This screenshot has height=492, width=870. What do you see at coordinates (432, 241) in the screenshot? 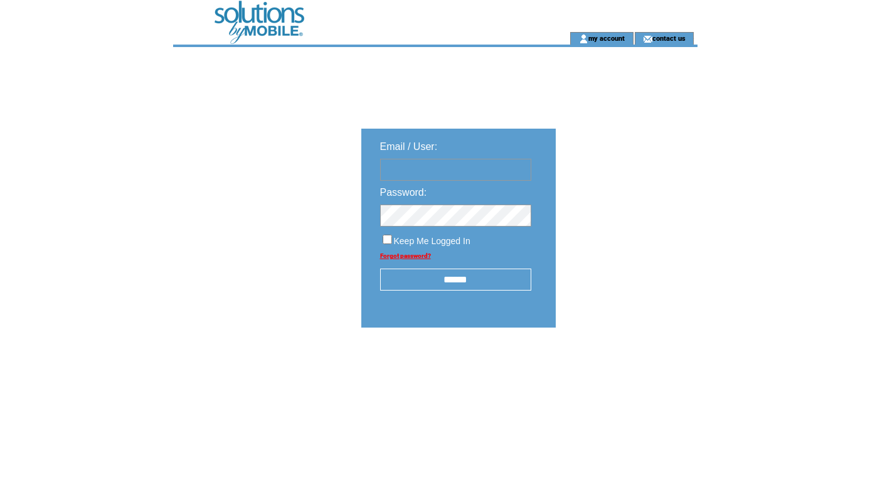
I see `span: Keep Me Logged In` at bounding box center [432, 241].